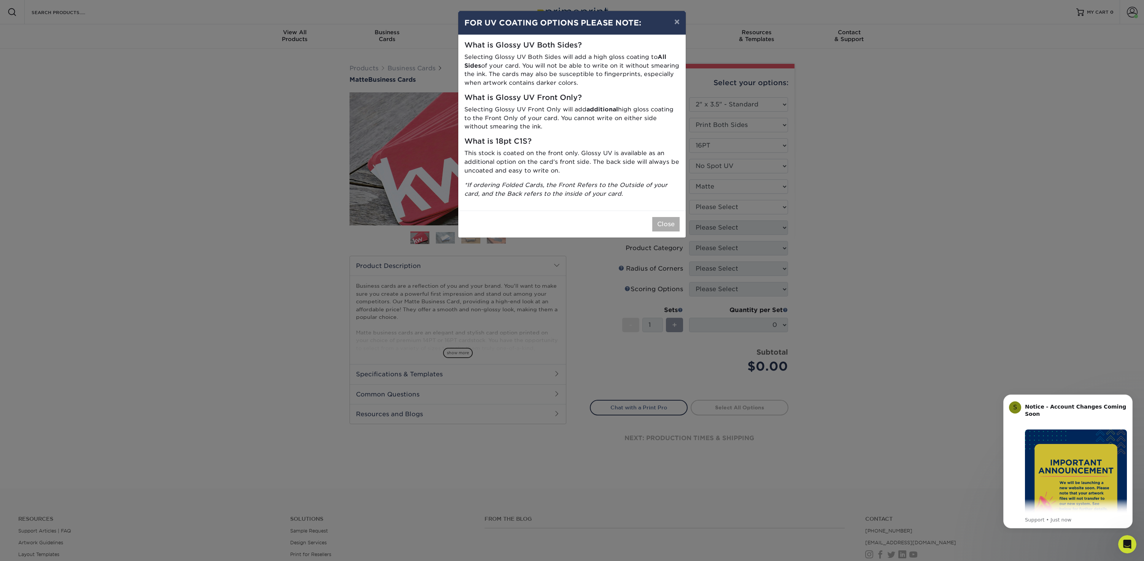 Image resolution: width=1144 pixels, height=561 pixels. I want to click on strong: additional, so click(602, 109).